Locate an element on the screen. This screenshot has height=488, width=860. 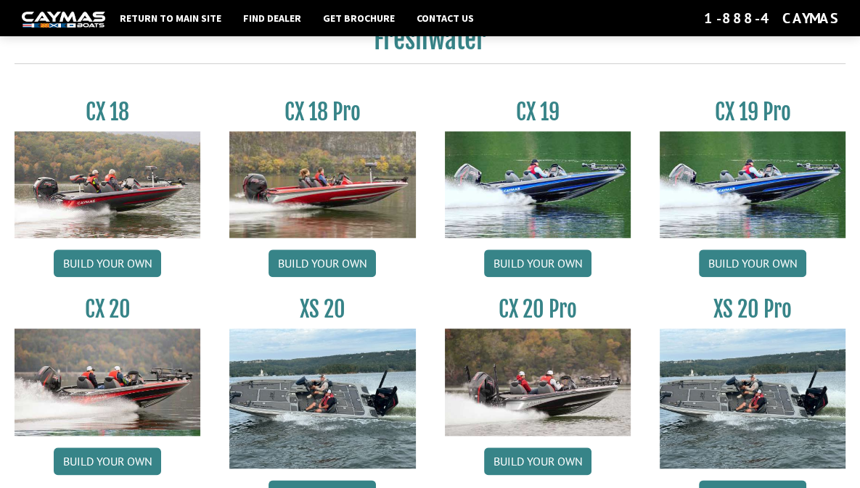
img: white-logo-c9c8dbefe5ff5ceceb0f0178aa75bf4bb51f6bca0971e226c86eb53dfe498488.png is located at coordinates (63, 19).